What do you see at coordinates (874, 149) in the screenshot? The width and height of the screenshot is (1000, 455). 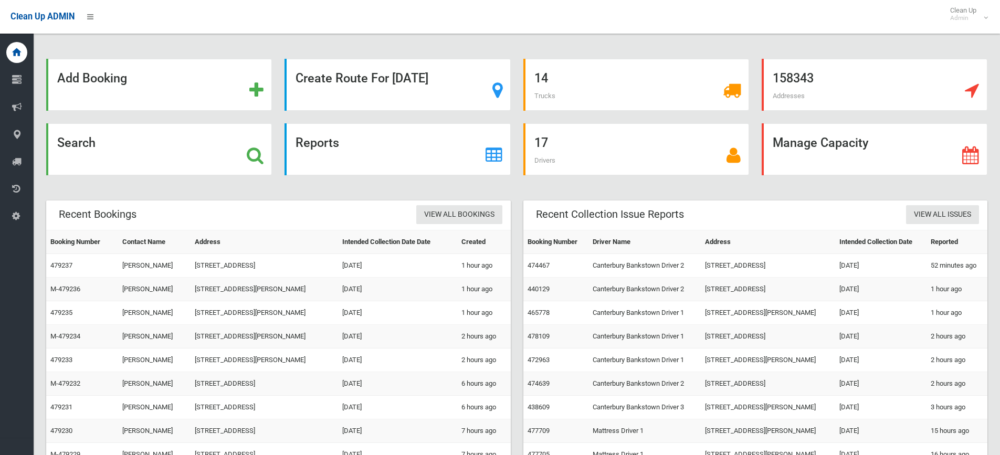 I see `a: Manage Capacity` at bounding box center [874, 149].